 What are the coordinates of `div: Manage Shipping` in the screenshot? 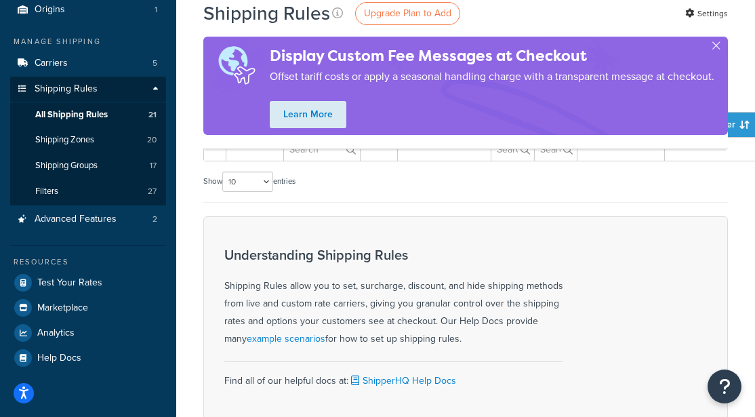 It's located at (88, 41).